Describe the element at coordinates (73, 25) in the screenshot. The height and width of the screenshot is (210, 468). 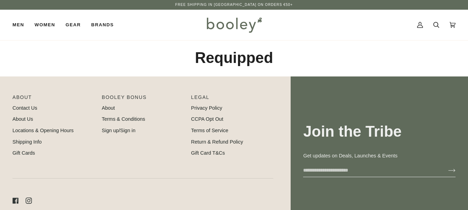
I see `div: Gear` at that location.